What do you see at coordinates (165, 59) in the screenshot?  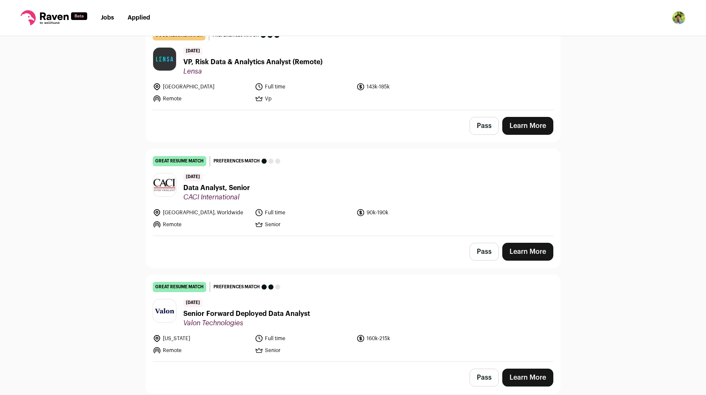 I see `img: 8d08e16ecb23c65d7467e12df9d67b856d40de98b86f5fd09d336ce7dcfa9871.jpg` at bounding box center [165, 59].